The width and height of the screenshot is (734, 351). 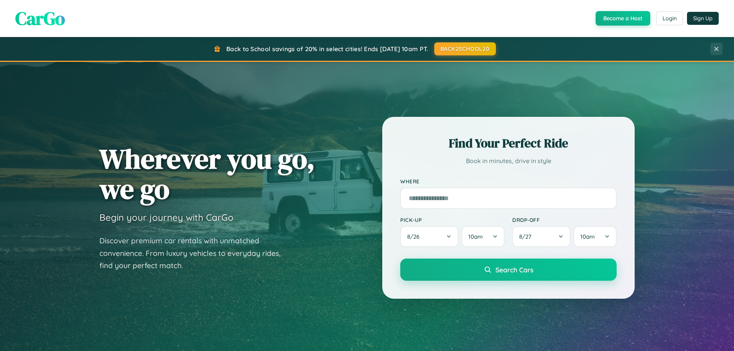 I want to click on button: Become a Host, so click(x=623, y=18).